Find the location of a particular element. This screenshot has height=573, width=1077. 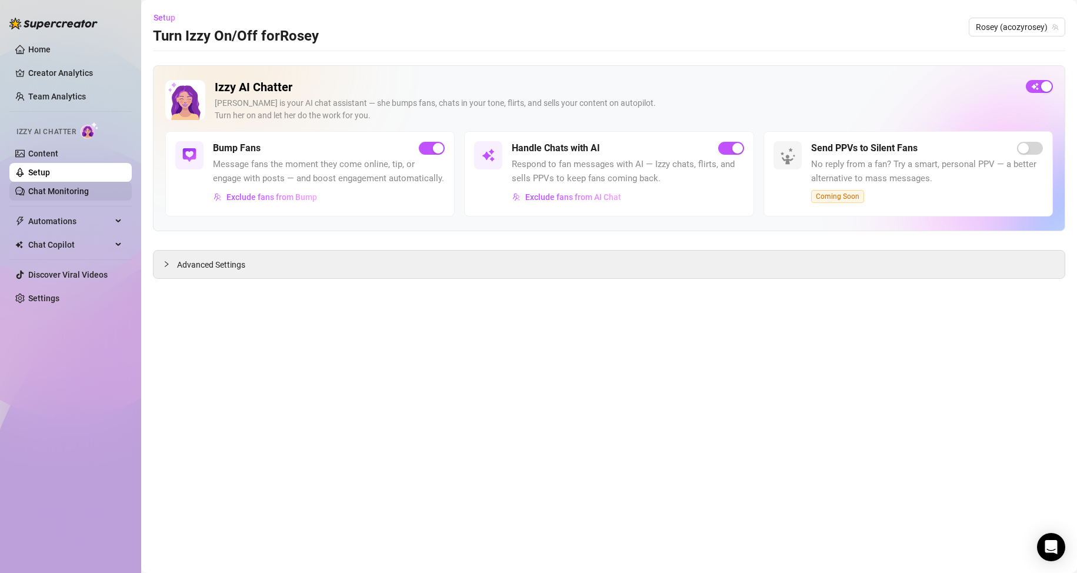

a: Creator Analytics is located at coordinates (75, 73).